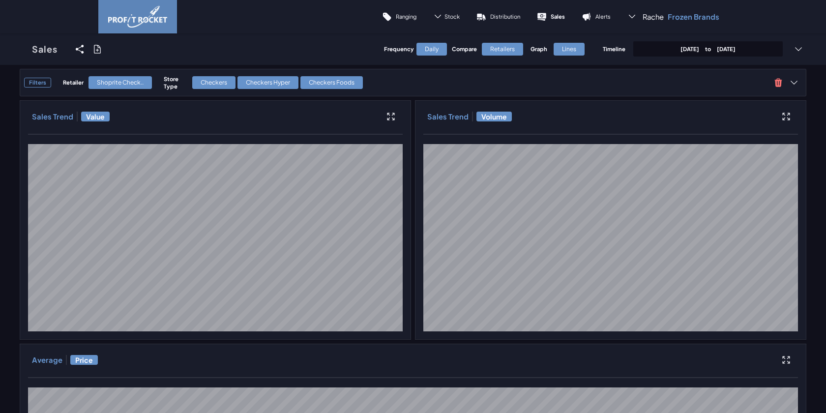 The width and height of the screenshot is (826, 413). I want to click on div: Retailers, so click(503, 49).